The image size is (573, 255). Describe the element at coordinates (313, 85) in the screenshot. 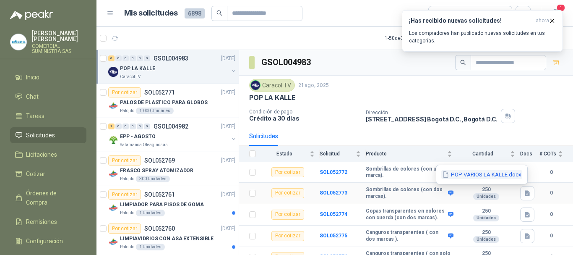

I see `p: 21 ago, 2025` at that location.